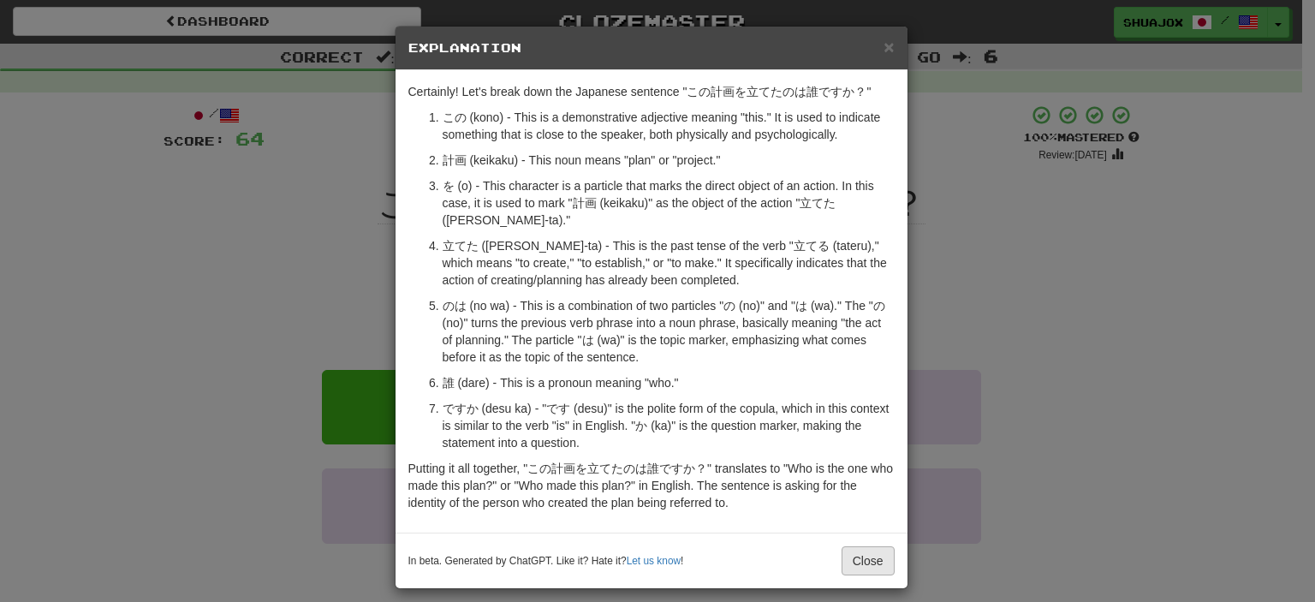 Image resolution: width=1315 pixels, height=602 pixels. What do you see at coordinates (546, 561) in the screenshot?
I see `small: In beta. Generated by ChatGPT. Like it? Hate it? !` at bounding box center [546, 561].